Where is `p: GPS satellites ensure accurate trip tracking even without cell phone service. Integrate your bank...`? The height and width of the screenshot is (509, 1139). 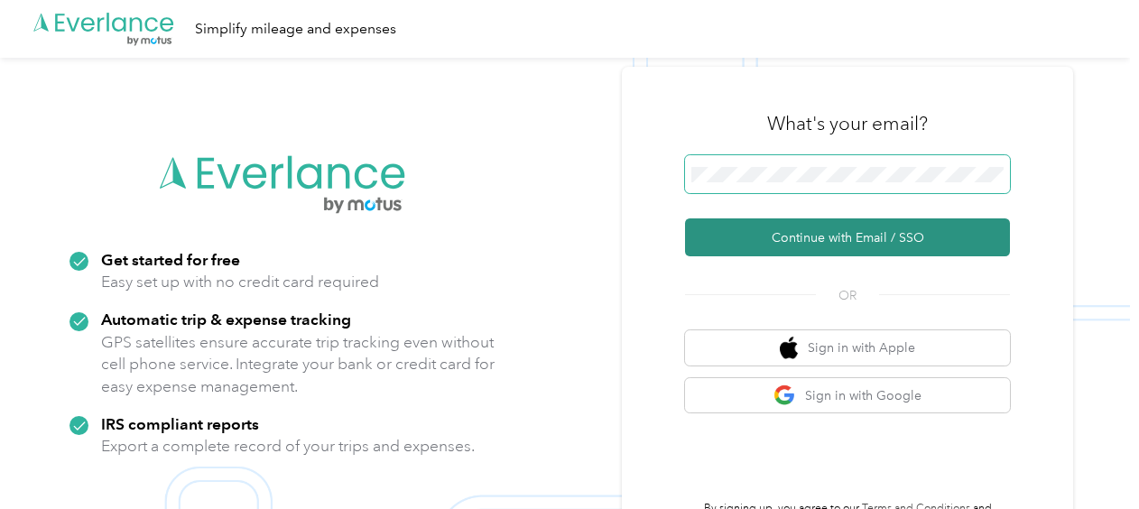
p: GPS satellites ensure accurate trip tracking even without cell phone service. Integrate your bank... is located at coordinates (298, 365).